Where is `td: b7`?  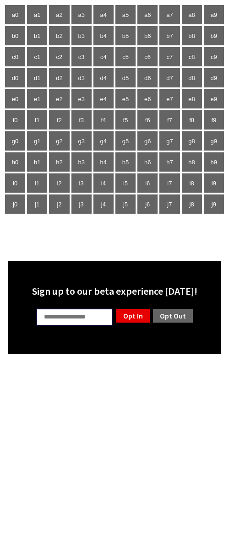 td: b7 is located at coordinates (169, 36).